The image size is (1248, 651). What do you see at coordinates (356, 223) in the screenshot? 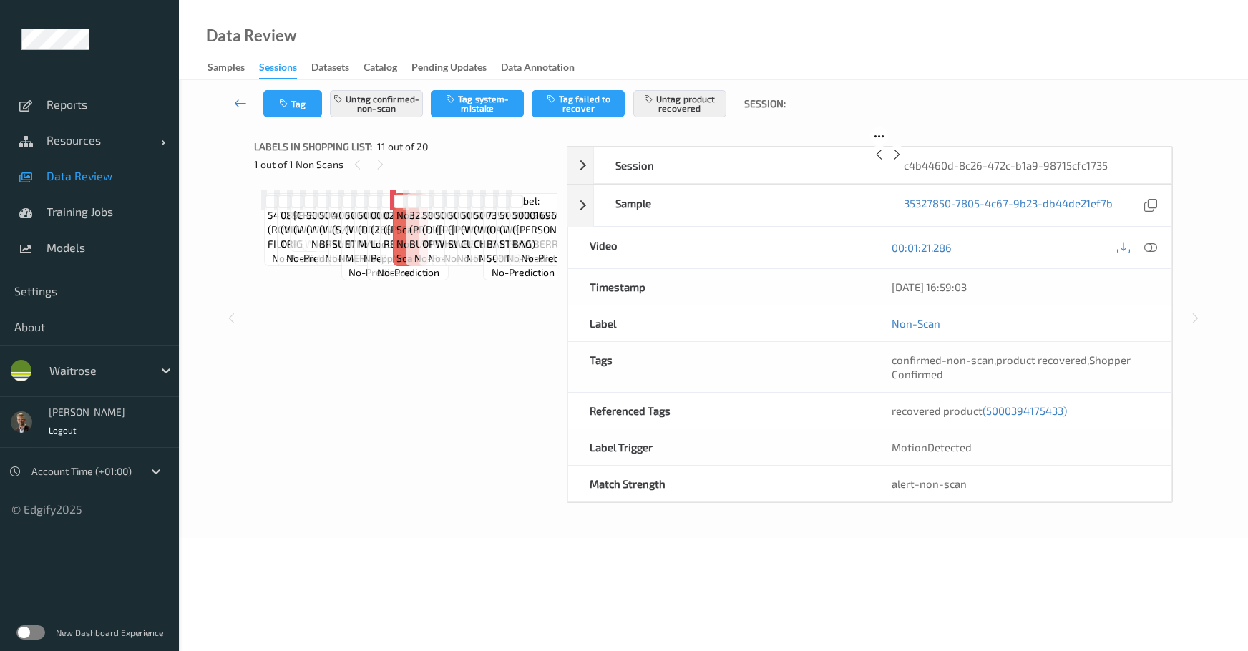
I see `span: Label: 5000169634455 (WR CI BREADCRUMBS)` at bounding box center [356, 223].